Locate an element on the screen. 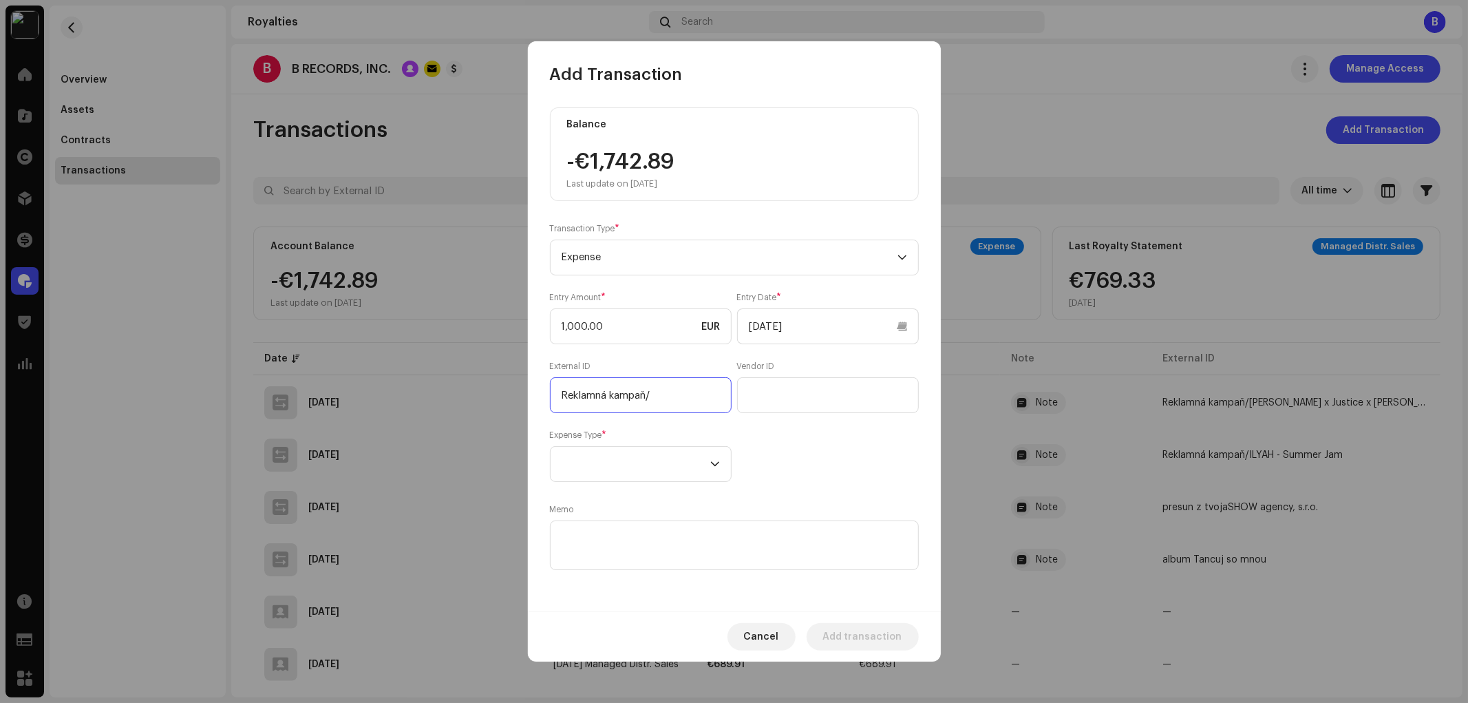 The height and width of the screenshot is (703, 1468). span: Add transaction is located at coordinates (863, 637).